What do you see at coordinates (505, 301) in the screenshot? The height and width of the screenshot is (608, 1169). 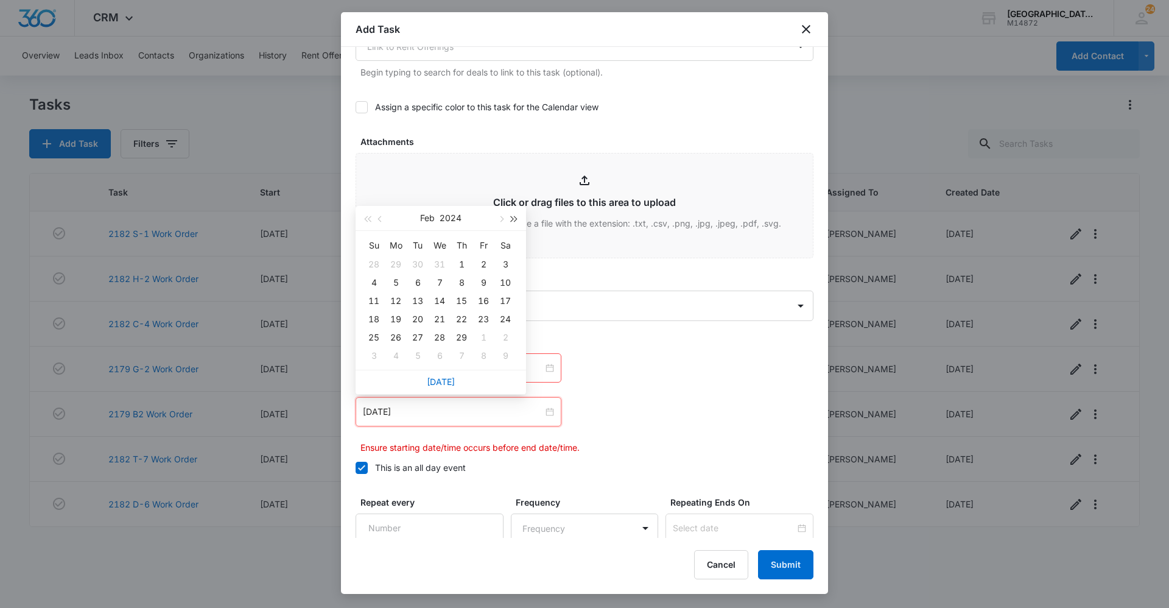 I see `td: 2024-02-17` at bounding box center [505, 301].